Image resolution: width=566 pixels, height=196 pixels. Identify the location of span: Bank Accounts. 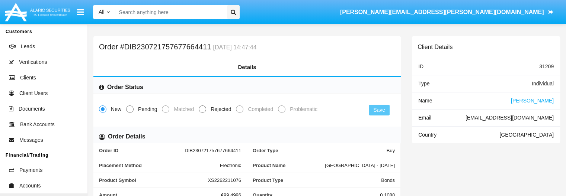
(37, 125).